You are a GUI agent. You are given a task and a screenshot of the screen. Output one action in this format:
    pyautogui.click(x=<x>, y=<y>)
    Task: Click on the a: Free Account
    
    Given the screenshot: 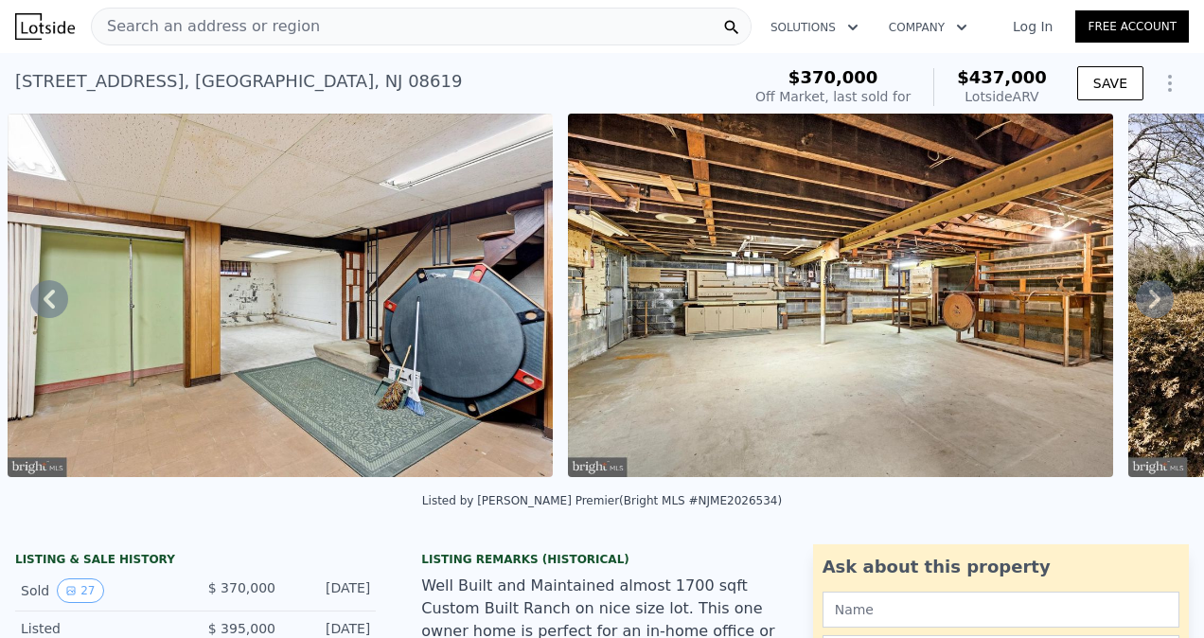 What is the action you would take?
    pyautogui.click(x=1132, y=27)
    